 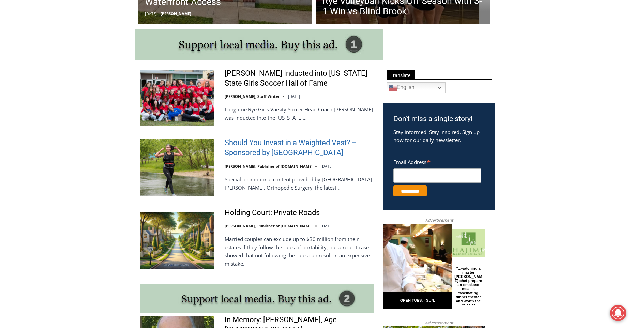 I want to click on a: English, so click(x=416, y=88).